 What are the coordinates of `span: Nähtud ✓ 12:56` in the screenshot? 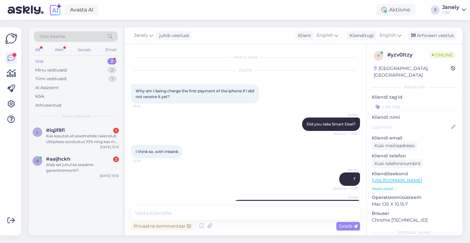 It's located at (345, 134).